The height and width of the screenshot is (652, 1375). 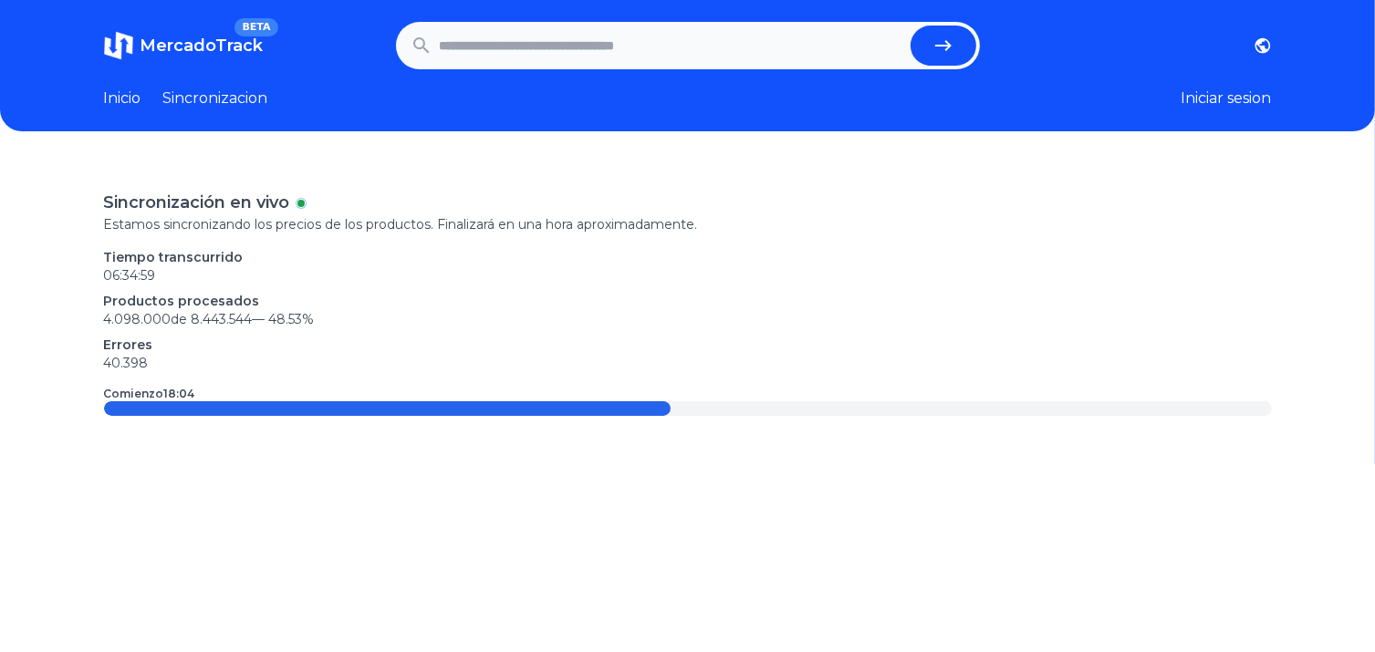 What do you see at coordinates (202, 46) in the screenshot?
I see `span: MercadoTrack` at bounding box center [202, 46].